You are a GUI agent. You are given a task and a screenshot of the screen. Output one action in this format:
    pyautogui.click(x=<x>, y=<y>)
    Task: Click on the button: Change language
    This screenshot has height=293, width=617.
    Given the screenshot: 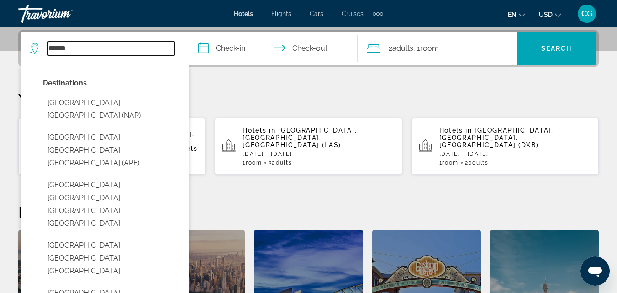 What is the action you would take?
    pyautogui.click(x=516, y=14)
    